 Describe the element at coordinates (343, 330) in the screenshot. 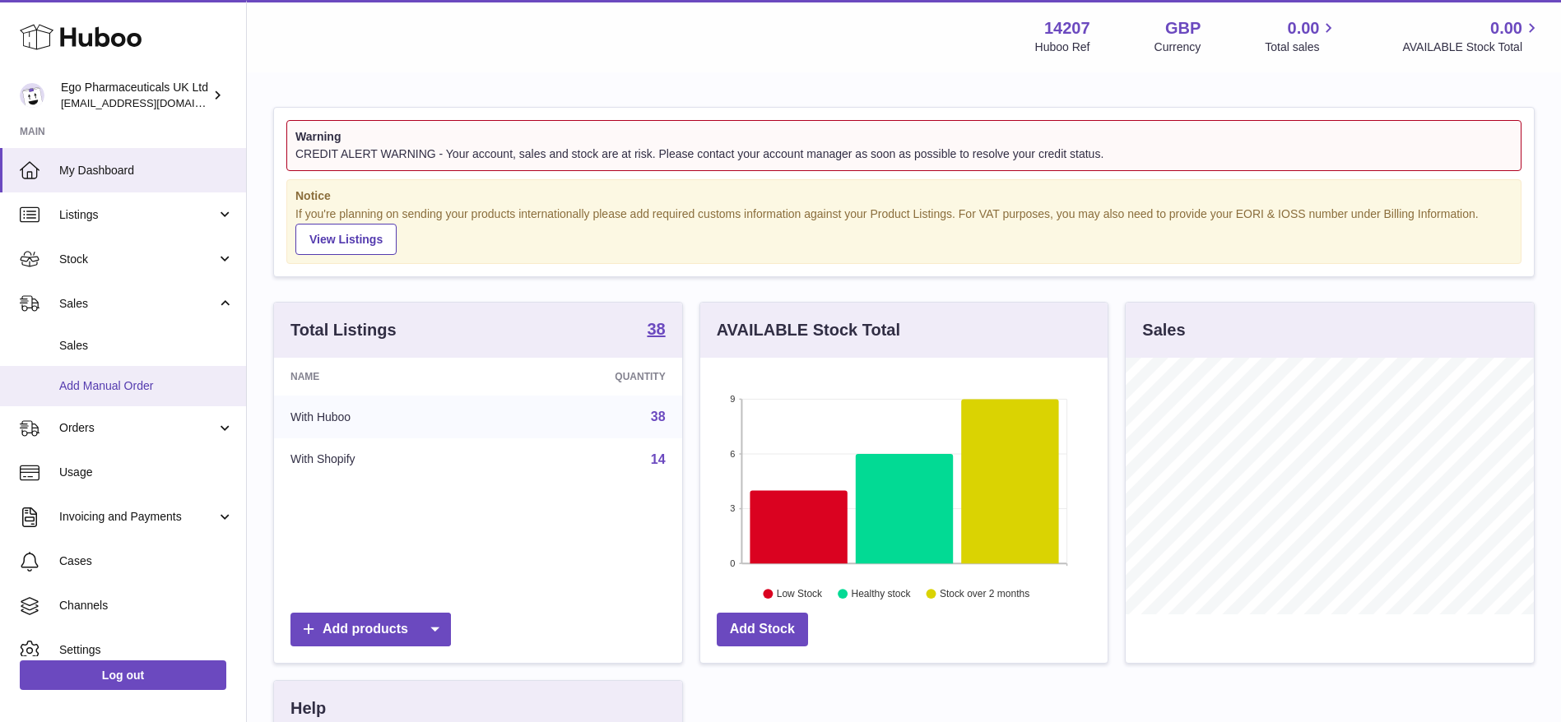

I see `h3: Total Listings` at that location.